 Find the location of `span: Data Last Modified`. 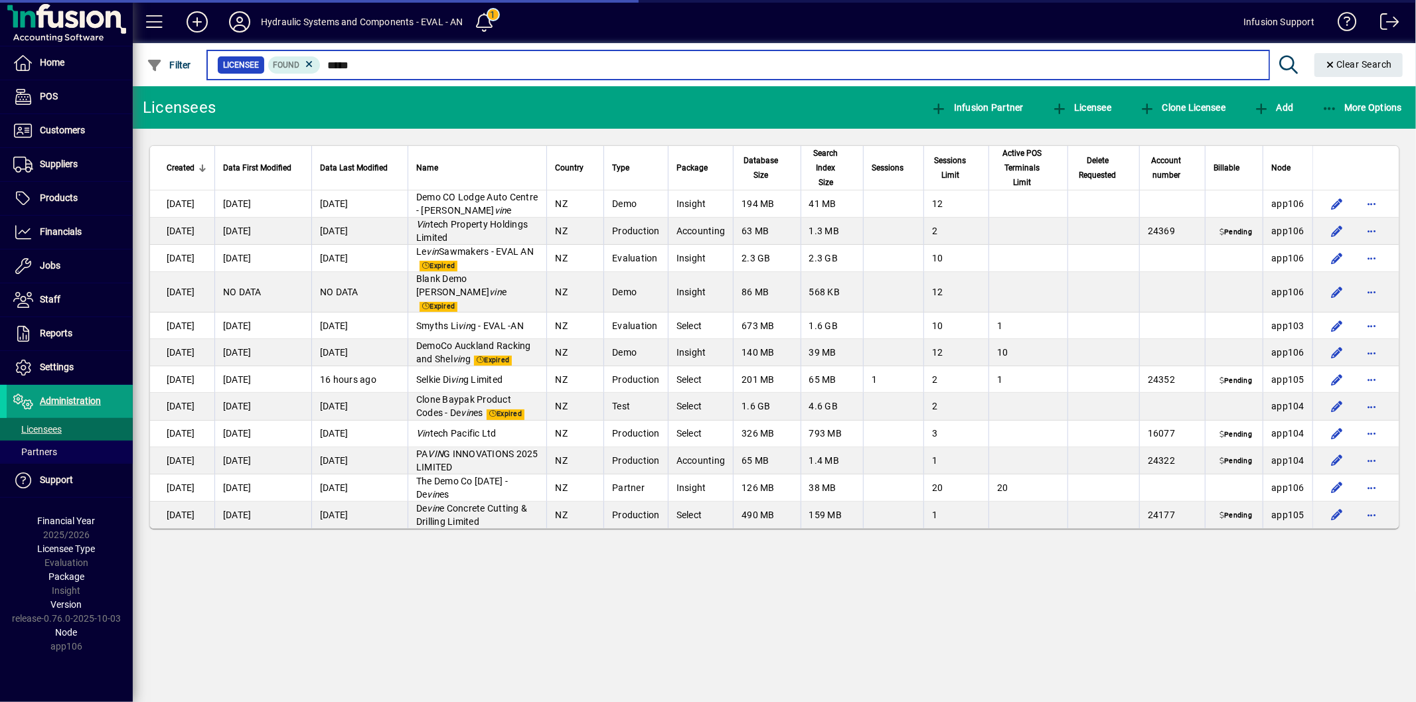

span: Data Last Modified is located at coordinates (354, 168).